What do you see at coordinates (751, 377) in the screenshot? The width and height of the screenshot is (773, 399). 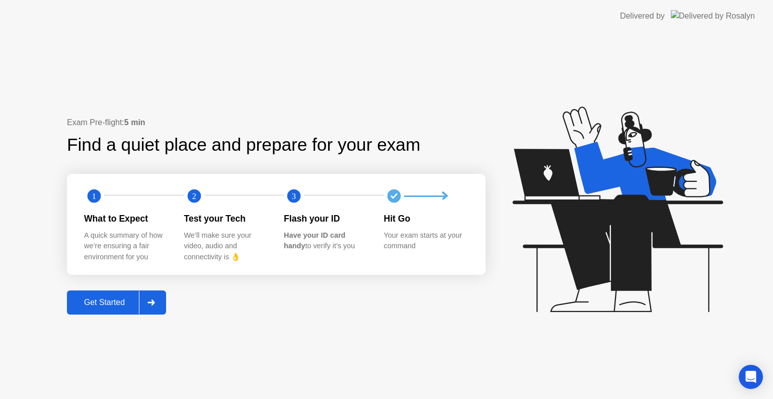 I see `div: Open Intercom Messenger` at bounding box center [751, 377].